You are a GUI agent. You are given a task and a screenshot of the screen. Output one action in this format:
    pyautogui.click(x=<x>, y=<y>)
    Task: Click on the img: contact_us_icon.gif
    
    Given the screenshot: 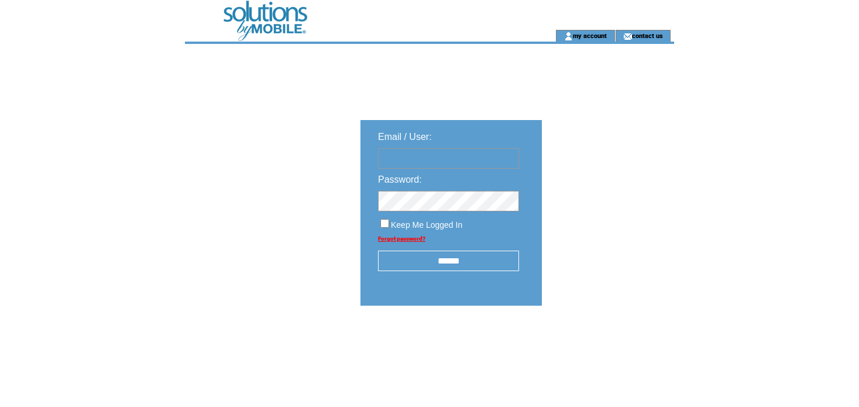 What is the action you would take?
    pyautogui.click(x=627, y=36)
    